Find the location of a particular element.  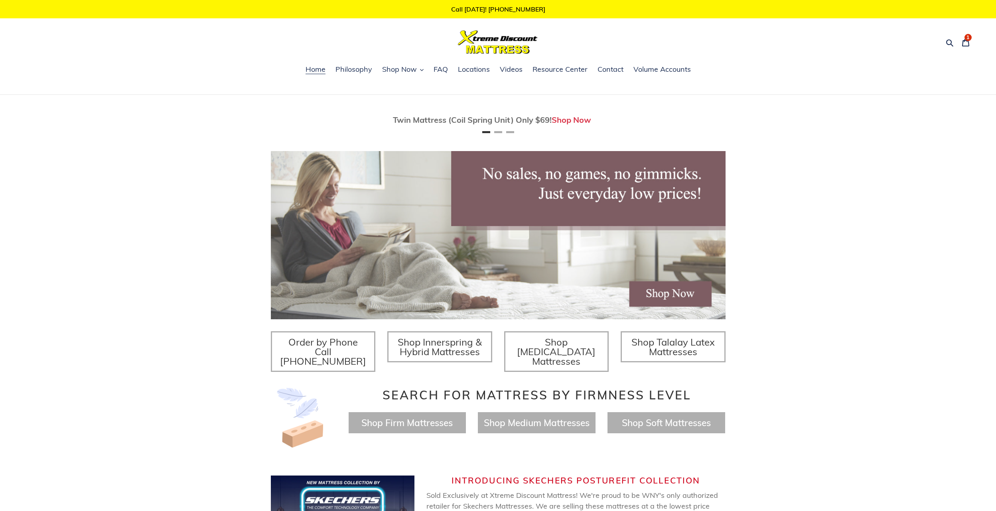

span: Shop Now is located at coordinates (399, 69).